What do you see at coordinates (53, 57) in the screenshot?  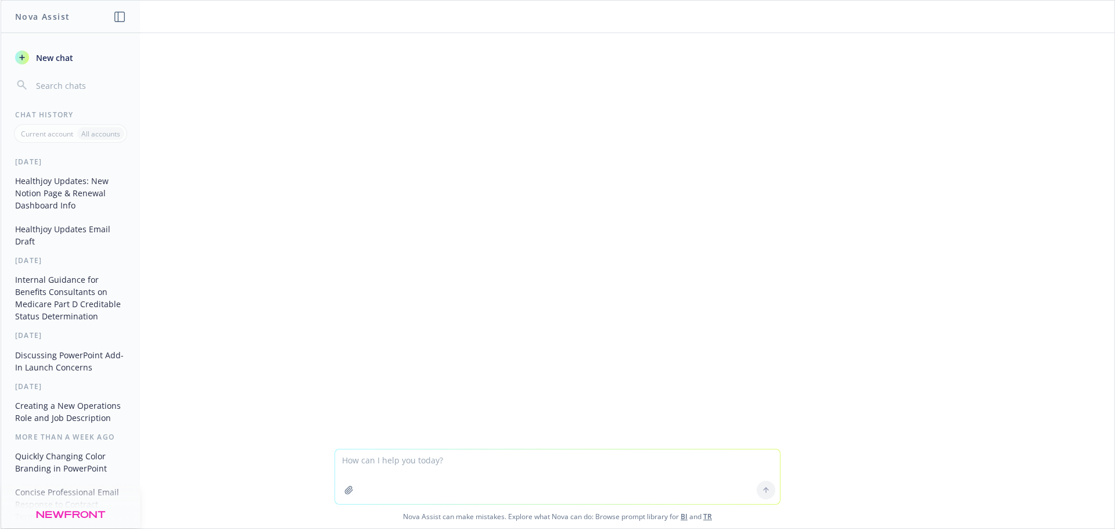 I see `span: New chat` at bounding box center [53, 57].